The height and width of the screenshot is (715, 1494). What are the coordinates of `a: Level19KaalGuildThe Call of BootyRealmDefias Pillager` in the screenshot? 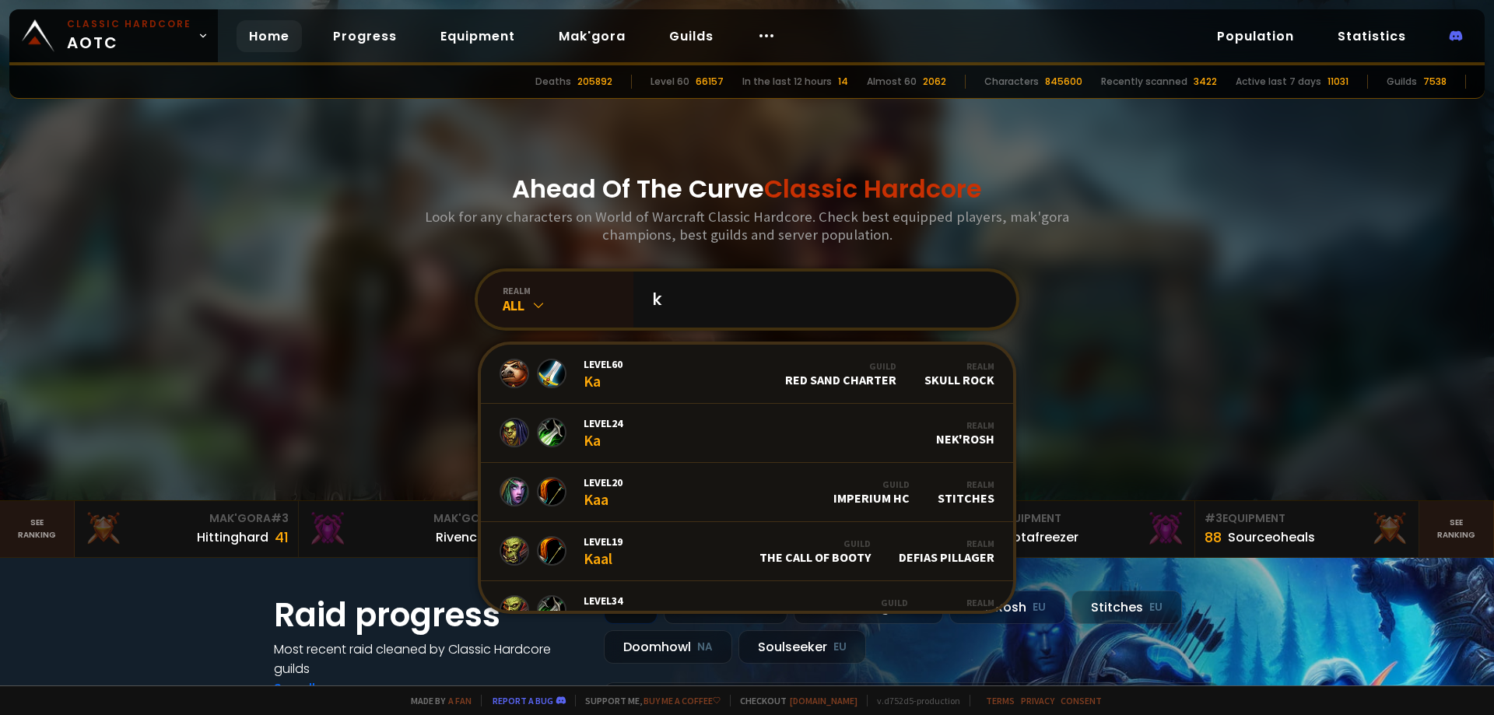 It's located at (747, 552).